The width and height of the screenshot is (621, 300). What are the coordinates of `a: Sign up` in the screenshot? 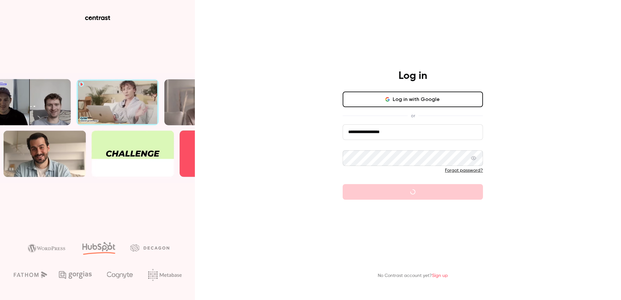 It's located at (440, 276).